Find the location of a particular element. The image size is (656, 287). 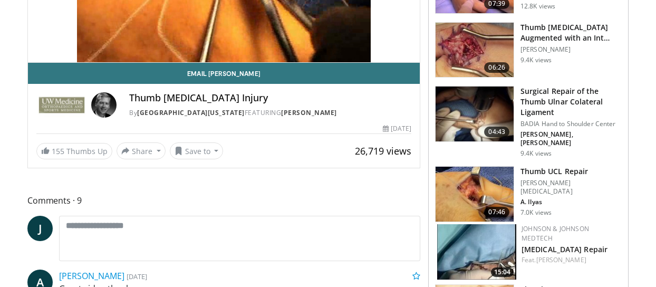

span: 26,719 views is located at coordinates (383, 151).